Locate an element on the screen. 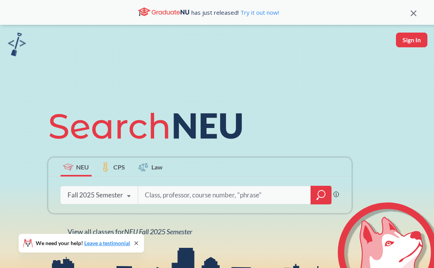  a: sandbox logo is located at coordinates (17, 45).